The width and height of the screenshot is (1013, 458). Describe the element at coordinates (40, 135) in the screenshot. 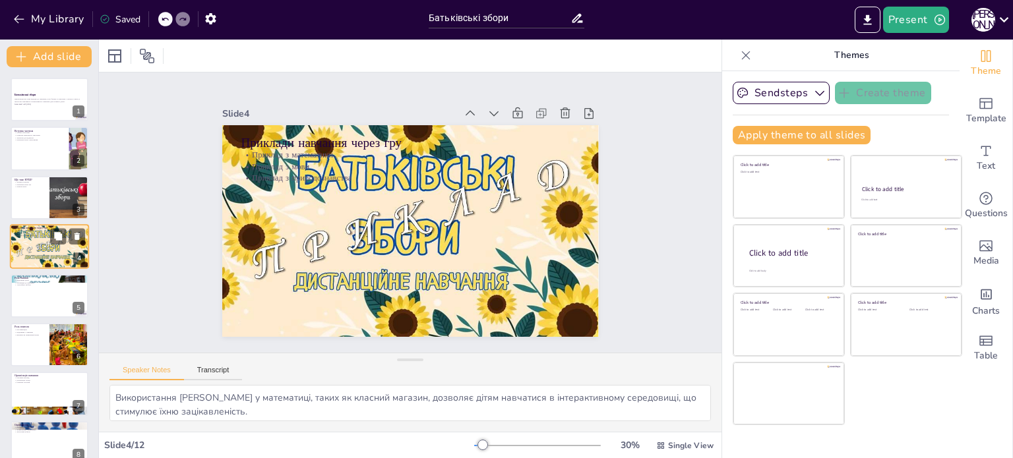

I see `p: Розвиток критичного мислення` at that location.